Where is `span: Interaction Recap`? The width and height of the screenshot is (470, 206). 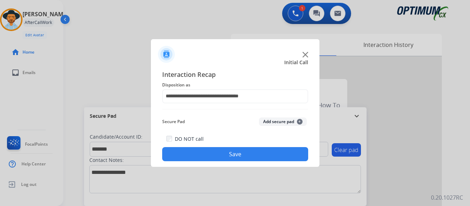 span: Interaction Recap is located at coordinates (235, 75).